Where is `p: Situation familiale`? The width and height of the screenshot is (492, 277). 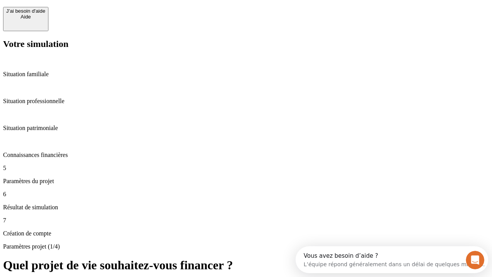 p: Situation familiale is located at coordinates (246, 74).